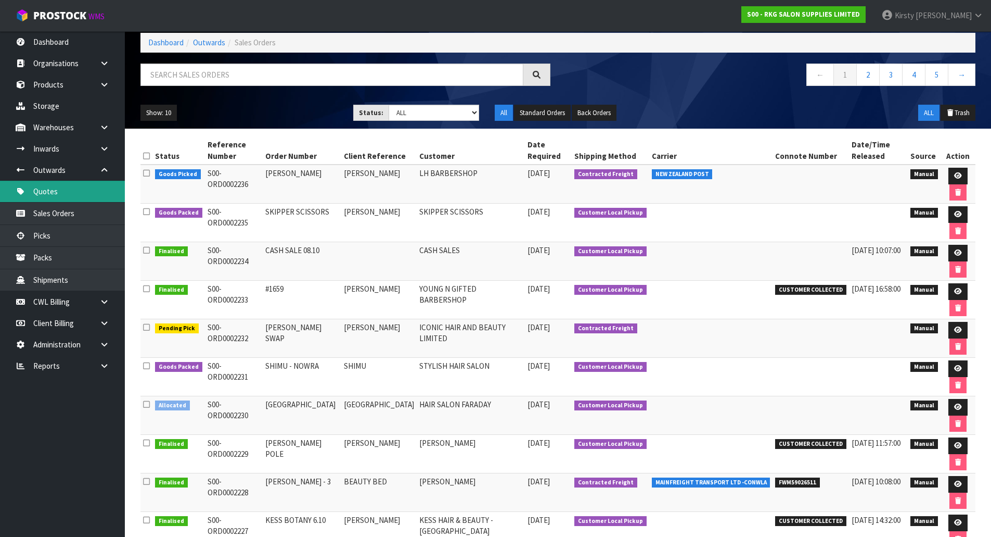 This screenshot has height=537, width=991. Describe the element at coordinates (471, 300) in the screenshot. I see `td: YOUNG N GIFTED BARBERSHOP` at that location.